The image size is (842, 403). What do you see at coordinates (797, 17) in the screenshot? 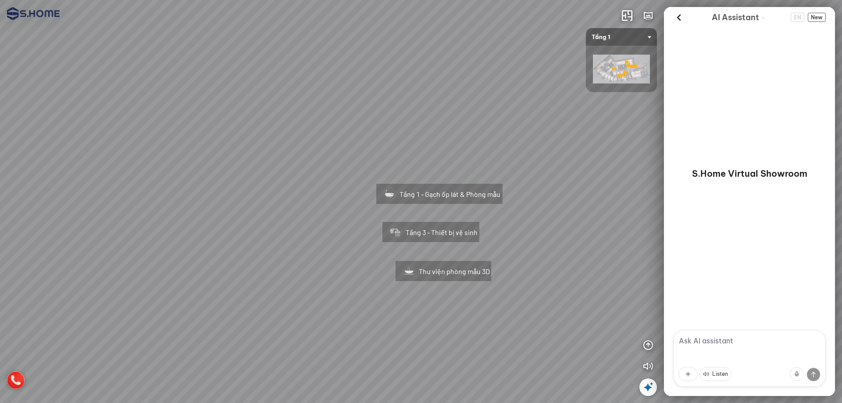
I see `button: Change language` at bounding box center [797, 17].